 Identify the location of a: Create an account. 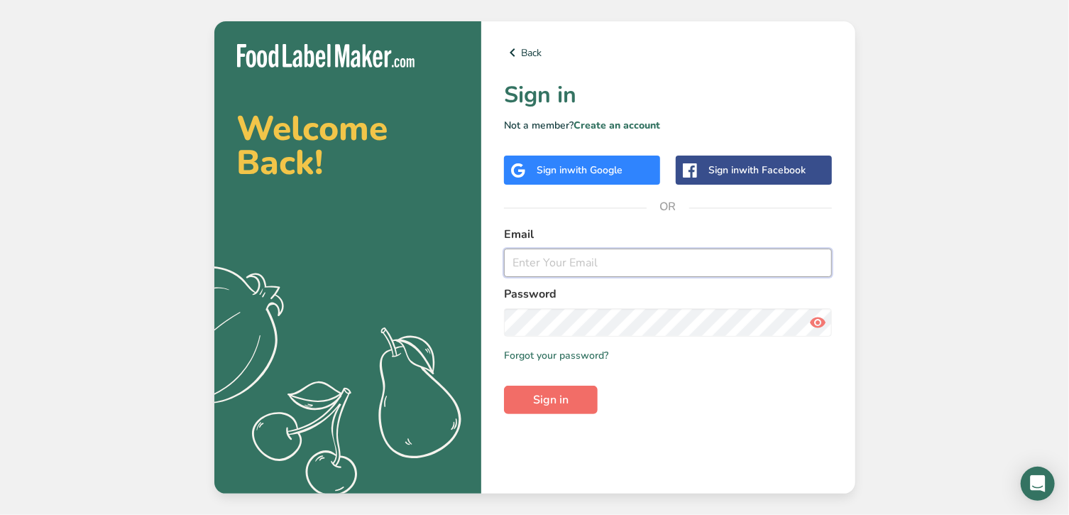
(617, 125).